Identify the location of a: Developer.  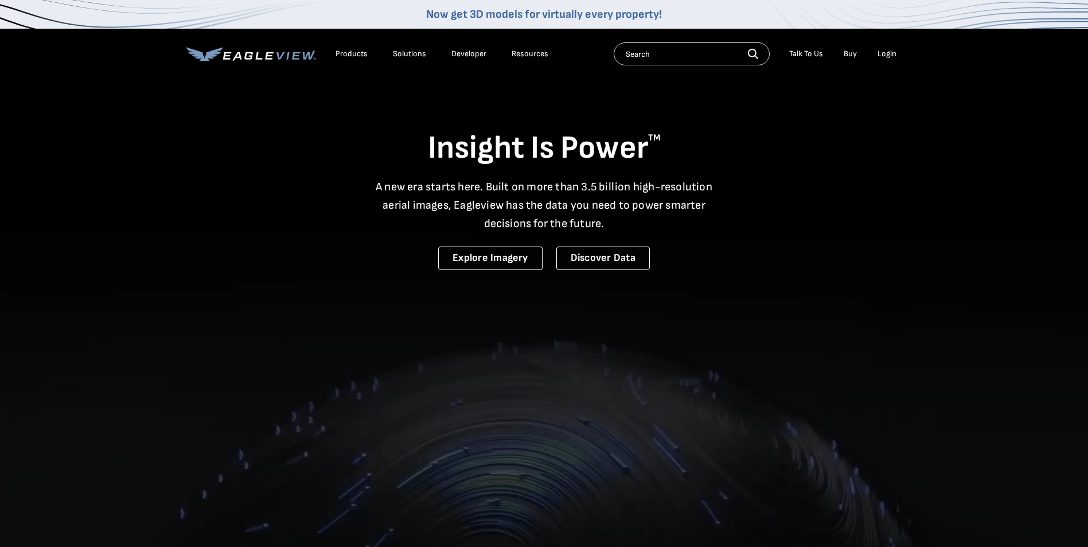
(468, 54).